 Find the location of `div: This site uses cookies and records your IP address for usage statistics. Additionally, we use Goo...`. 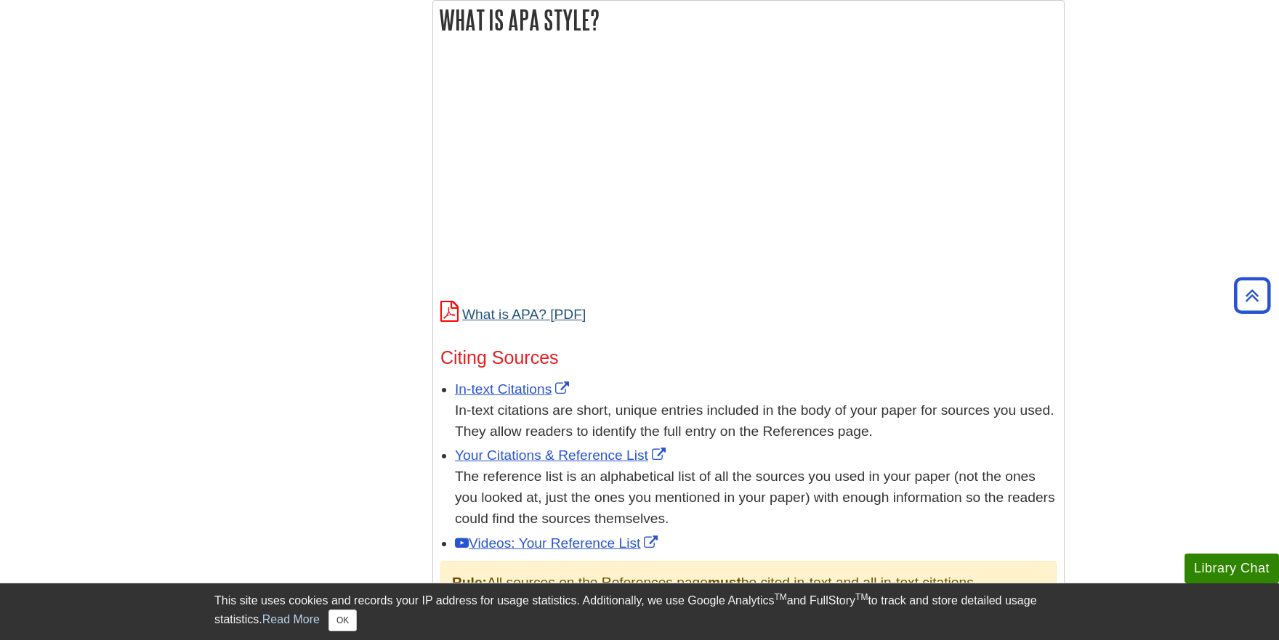

div: This site uses cookies and records your IP address for usage statistics. Additionally, we use Goo... is located at coordinates (640, 612).